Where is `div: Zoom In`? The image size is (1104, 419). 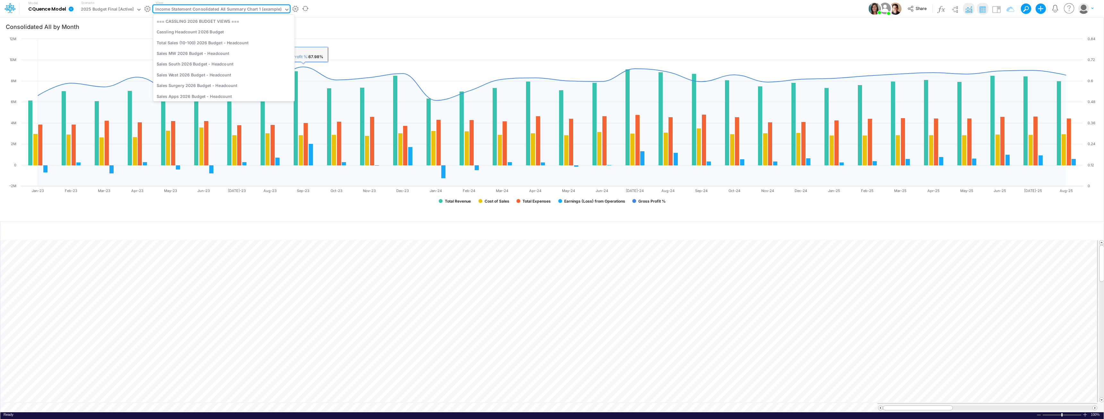
div: Zoom In is located at coordinates (1085, 414).